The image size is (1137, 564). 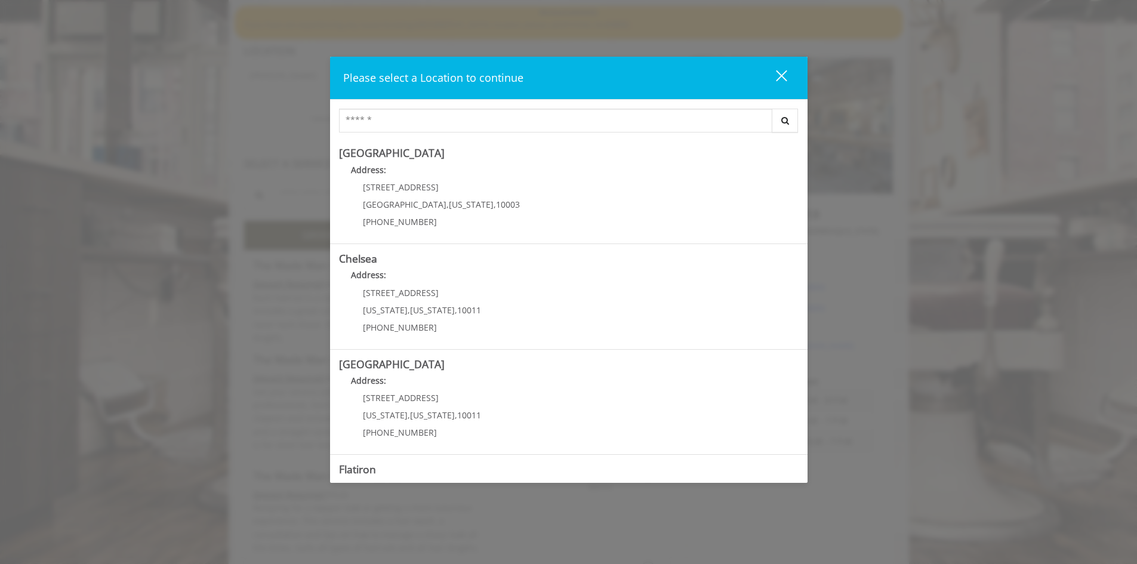 What do you see at coordinates (774, 78) in the screenshot?
I see `button: close dialog` at bounding box center [774, 78].